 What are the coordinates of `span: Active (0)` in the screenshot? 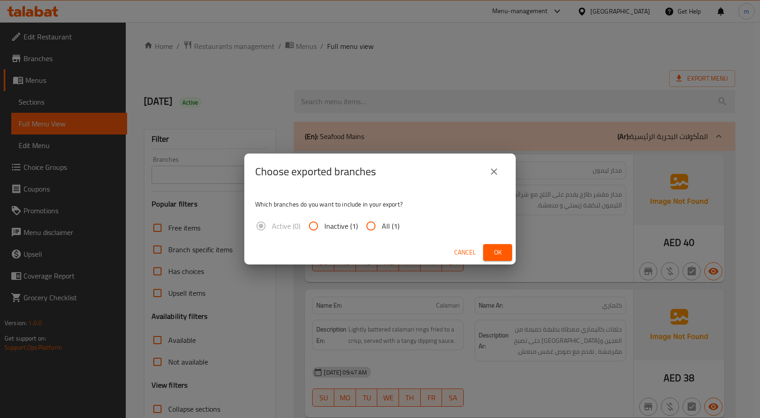 It's located at (286, 226).